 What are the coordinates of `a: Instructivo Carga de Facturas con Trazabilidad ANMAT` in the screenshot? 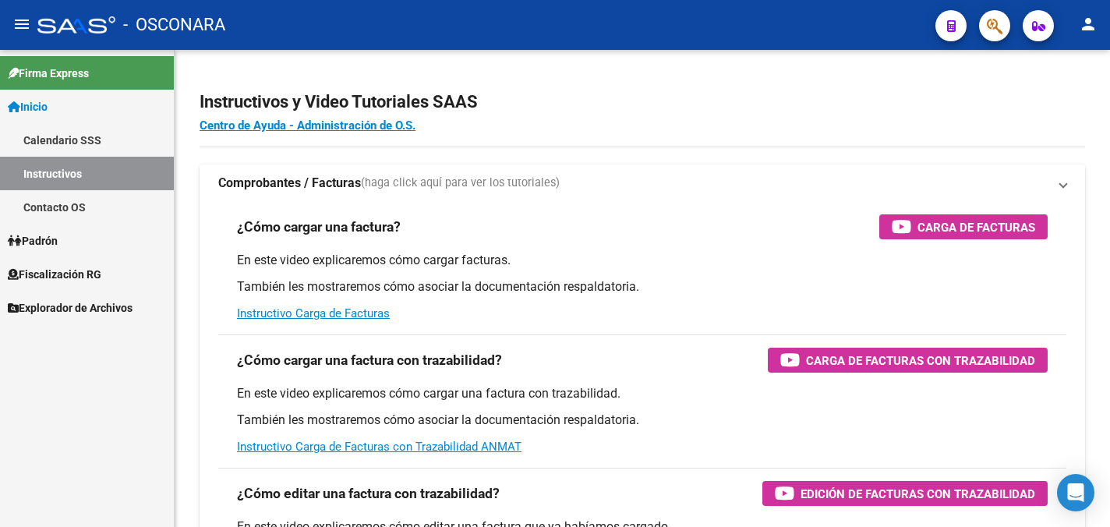 It's located at (379, 447).